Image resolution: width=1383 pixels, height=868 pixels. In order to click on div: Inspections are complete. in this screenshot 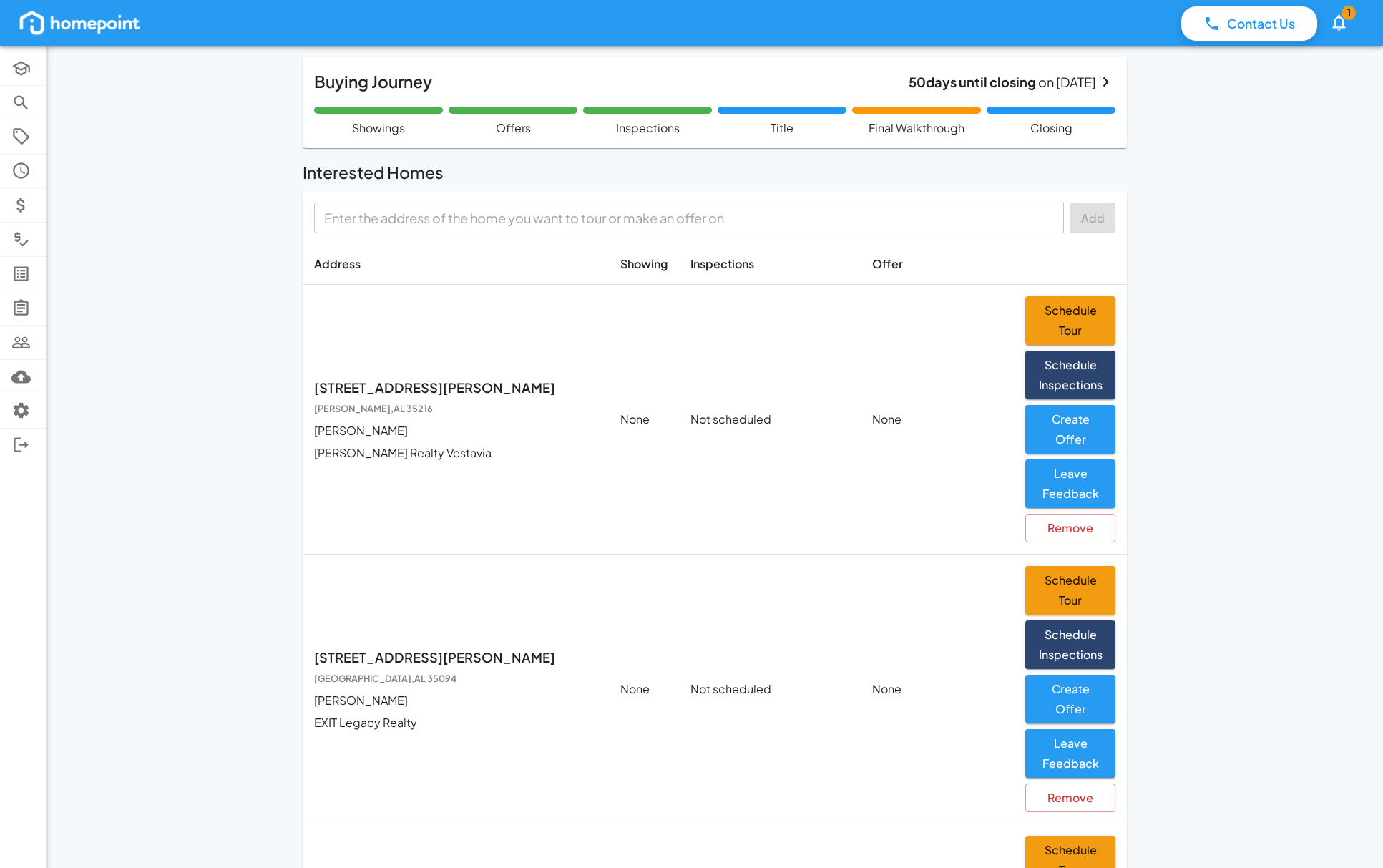, I will do `click(647, 122)`.